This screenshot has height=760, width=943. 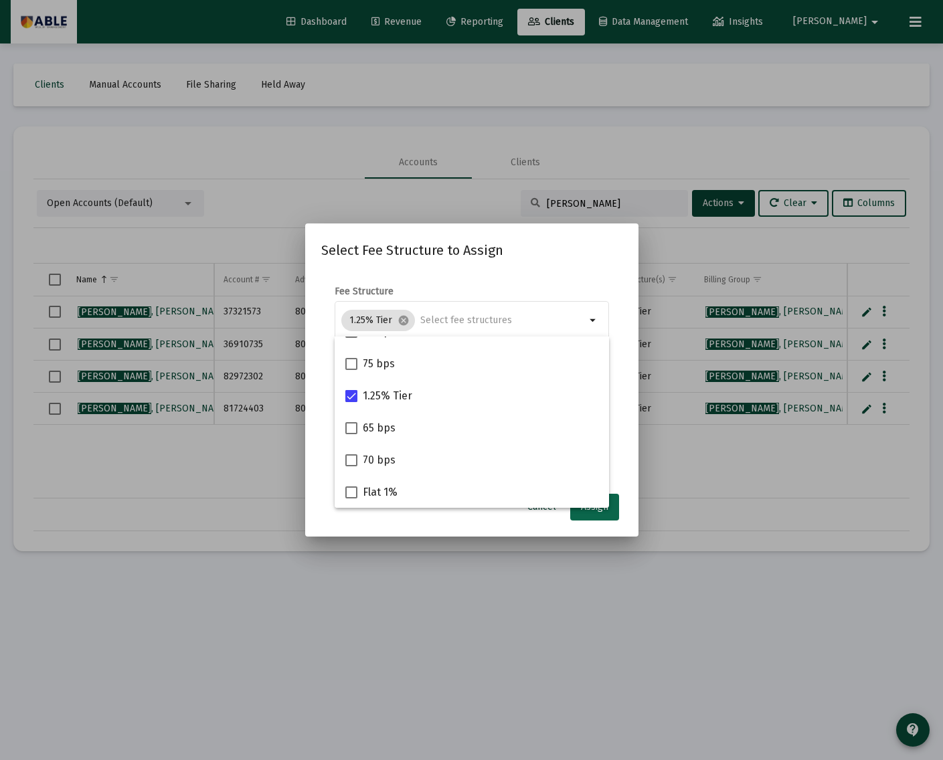 I want to click on mat-icon: cancel, so click(x=404, y=321).